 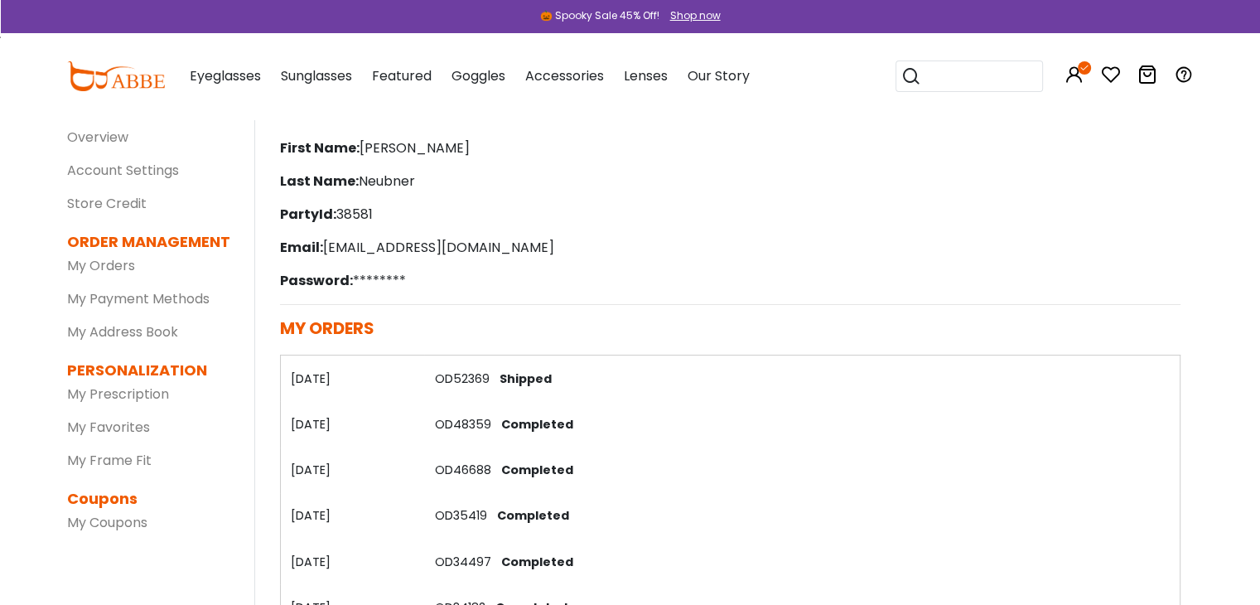 I want to click on a: OD46688, so click(x=462, y=470).